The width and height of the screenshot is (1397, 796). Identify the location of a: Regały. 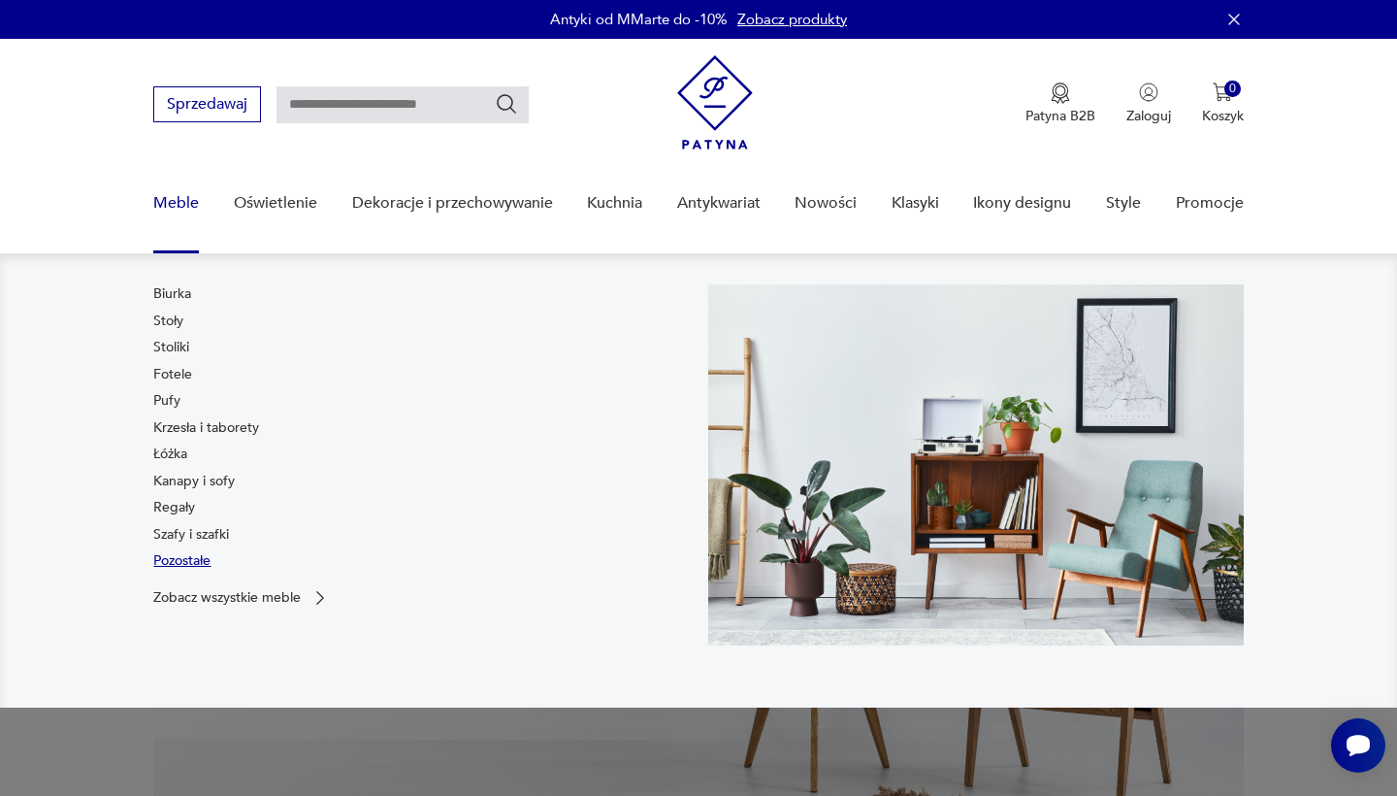
(174, 507).